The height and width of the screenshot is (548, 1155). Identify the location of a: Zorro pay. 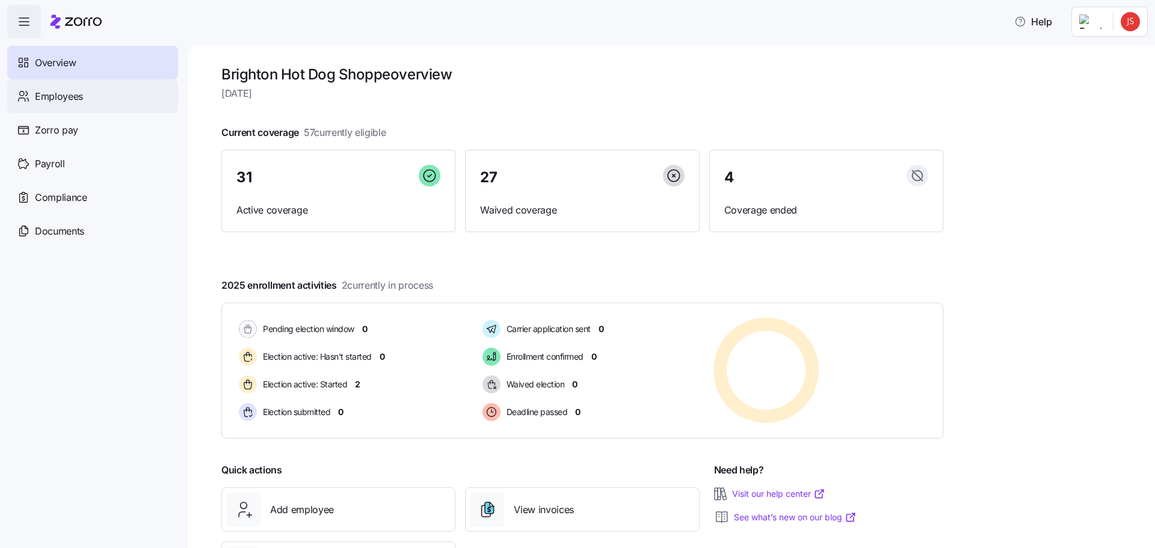
(93, 130).